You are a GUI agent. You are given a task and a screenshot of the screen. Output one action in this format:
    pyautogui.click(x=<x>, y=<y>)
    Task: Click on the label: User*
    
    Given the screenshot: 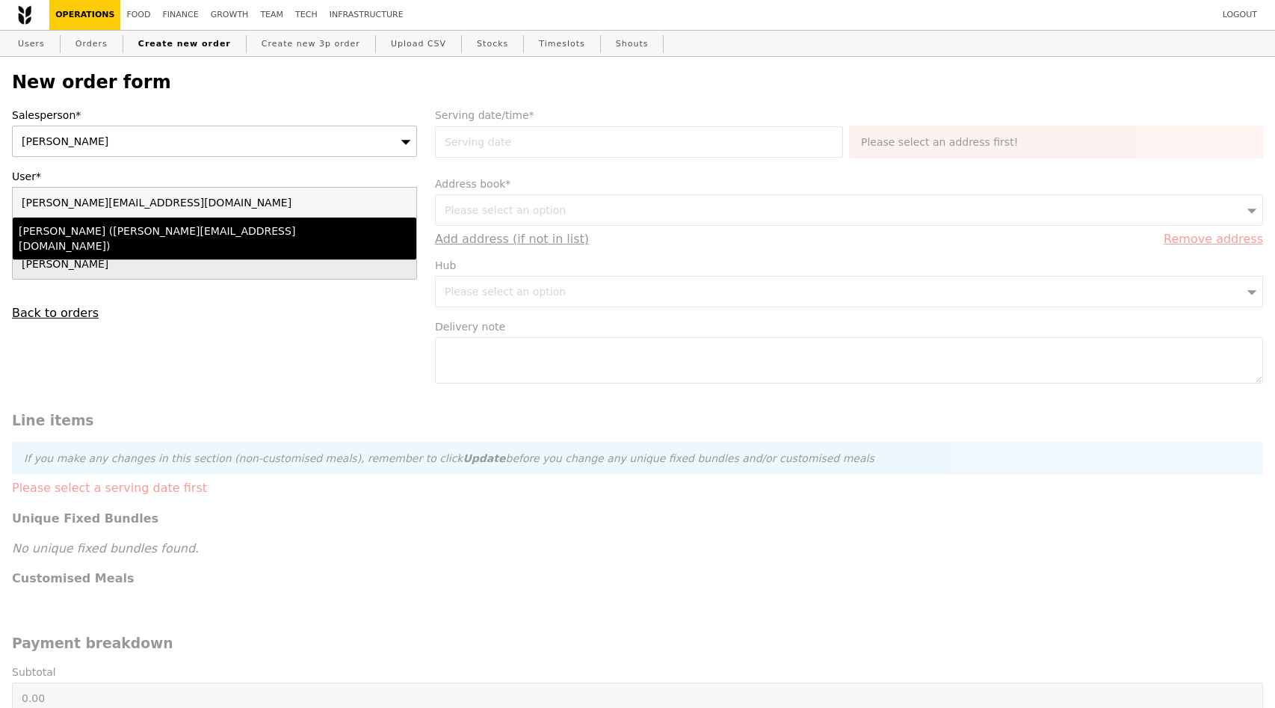 What is the action you would take?
    pyautogui.click(x=214, y=176)
    